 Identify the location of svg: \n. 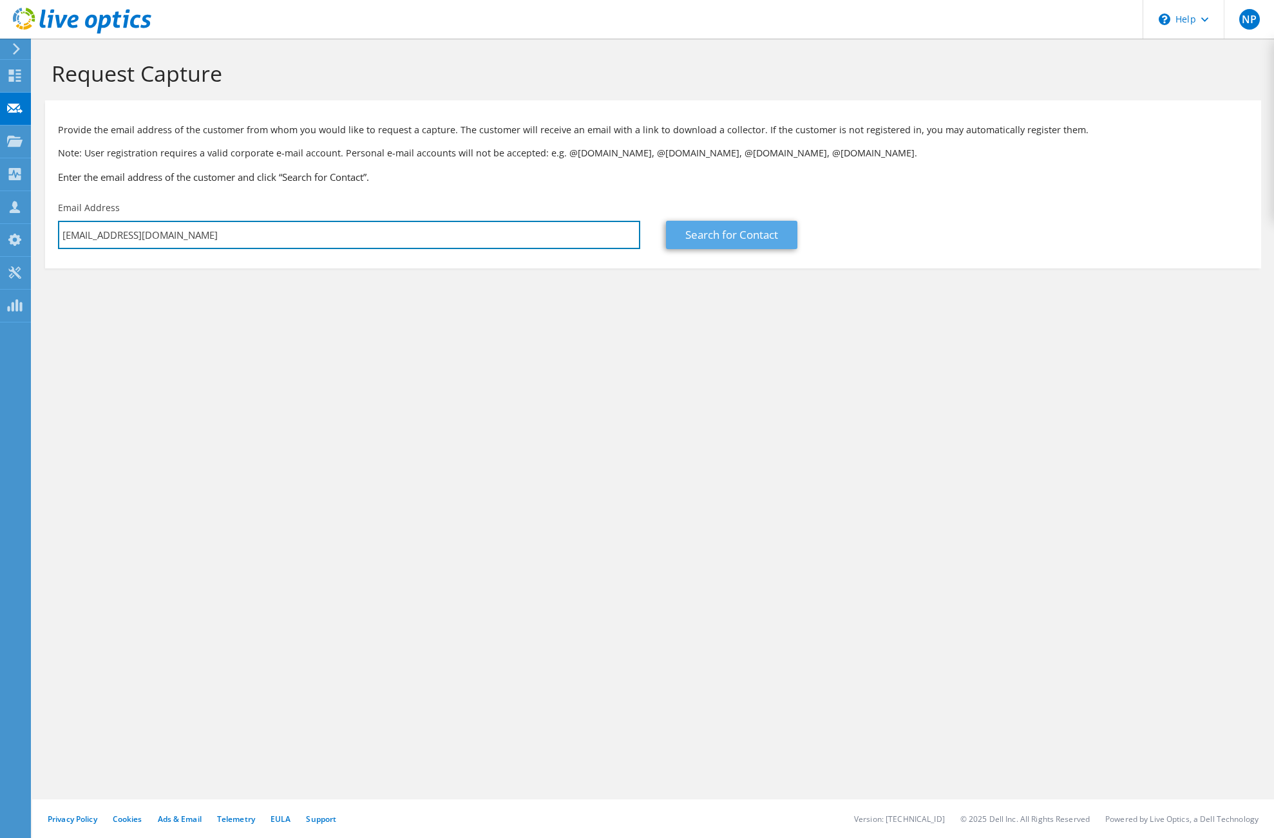
(1164, 19).